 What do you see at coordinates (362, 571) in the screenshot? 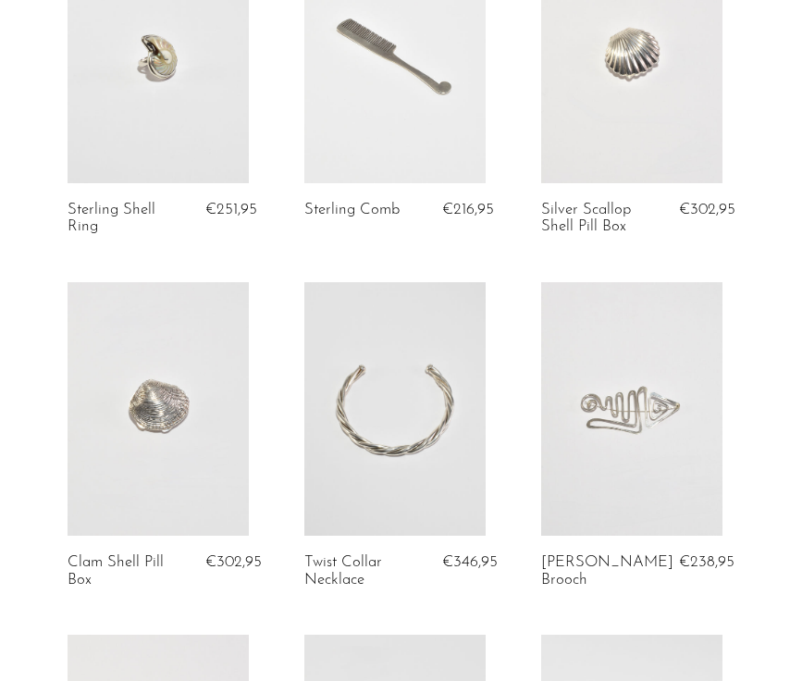
I see `a: Twist Collar Necklace` at bounding box center [362, 571].